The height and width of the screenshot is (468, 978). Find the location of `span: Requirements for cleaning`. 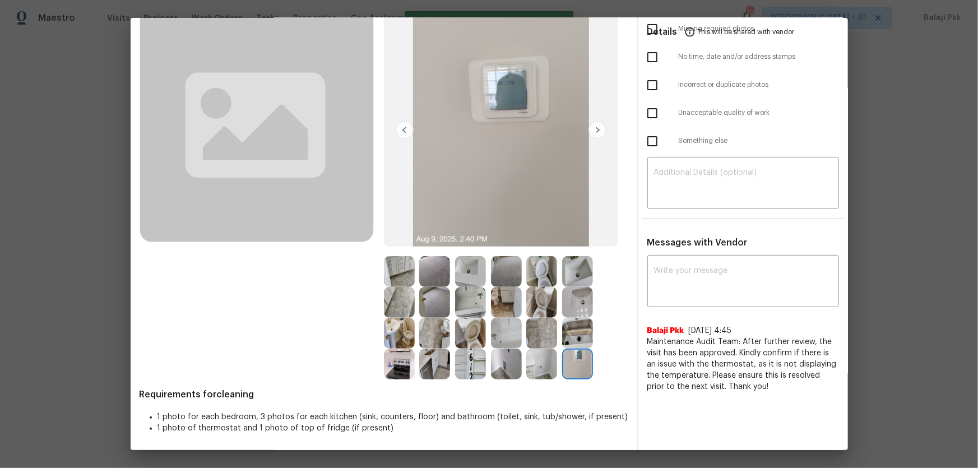

span: Requirements for cleaning is located at coordinates (384, 394).